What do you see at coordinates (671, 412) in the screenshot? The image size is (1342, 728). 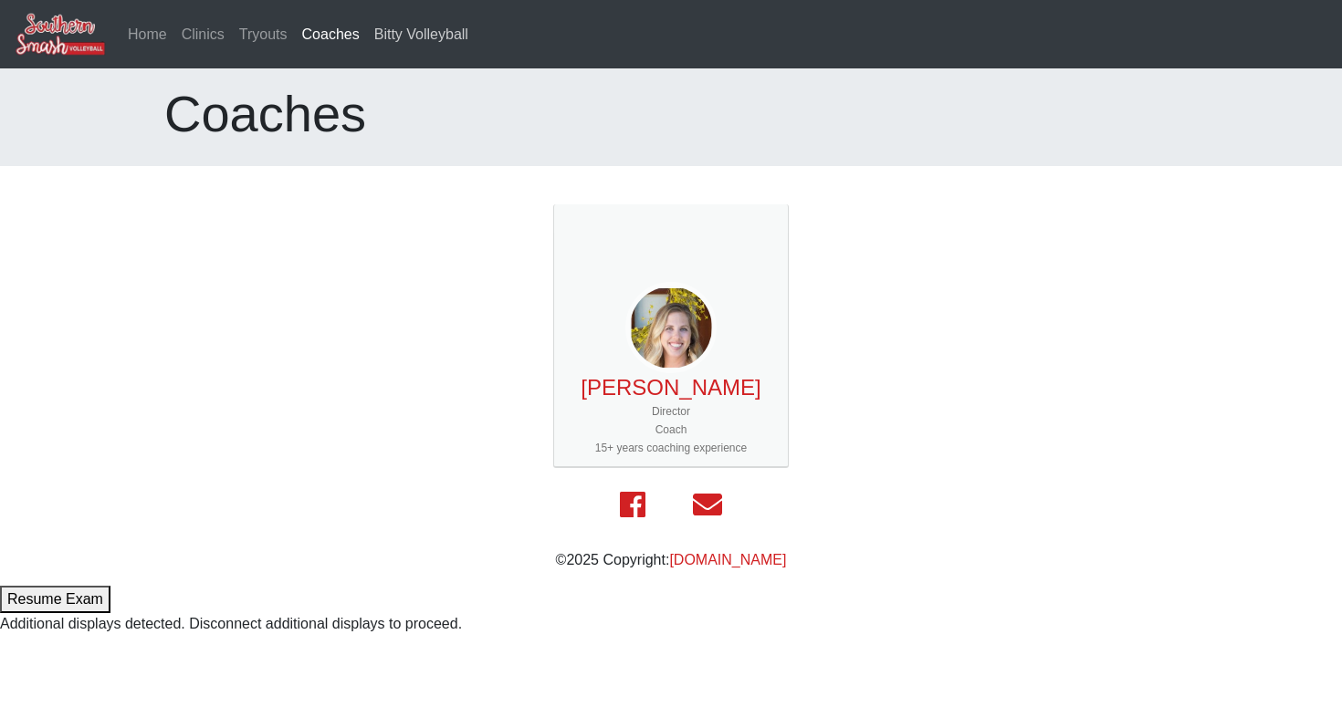 I see `div: Director` at bounding box center [671, 412].